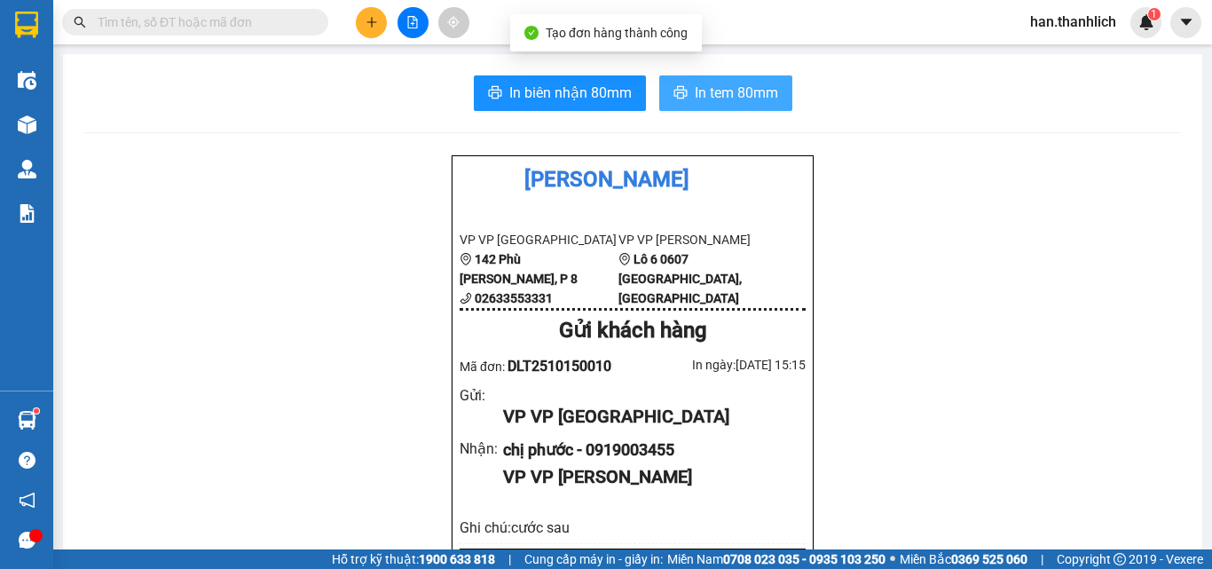 The width and height of the screenshot is (1212, 569). Describe the element at coordinates (413, 22) in the screenshot. I see `span: file-add` at that location.